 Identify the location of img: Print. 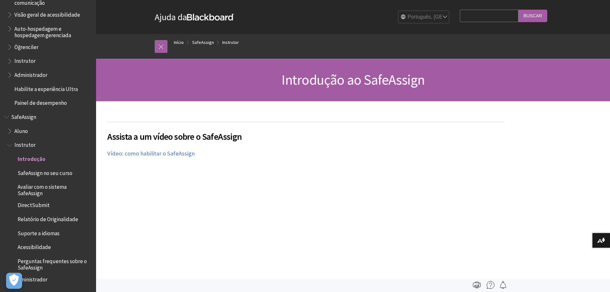
(477, 285).